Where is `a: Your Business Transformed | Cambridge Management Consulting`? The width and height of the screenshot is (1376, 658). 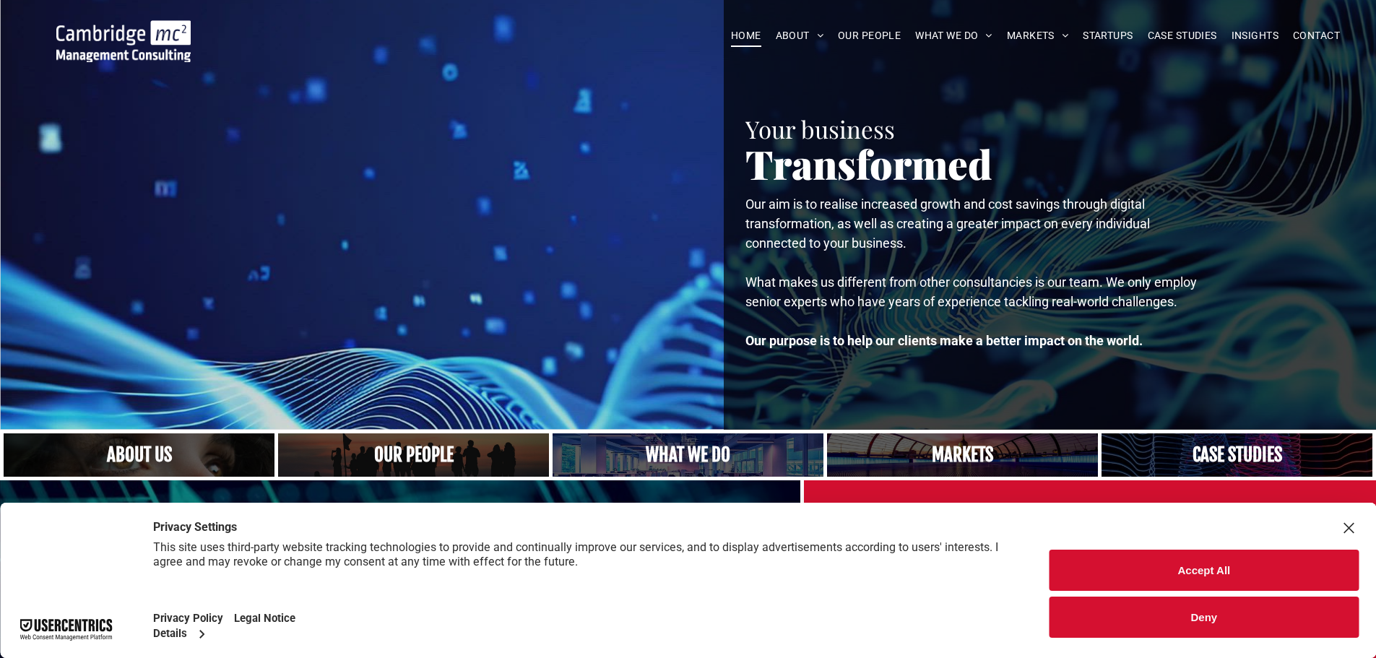
a: Your Business Transformed | Cambridge Management Consulting is located at coordinates (124, 30).